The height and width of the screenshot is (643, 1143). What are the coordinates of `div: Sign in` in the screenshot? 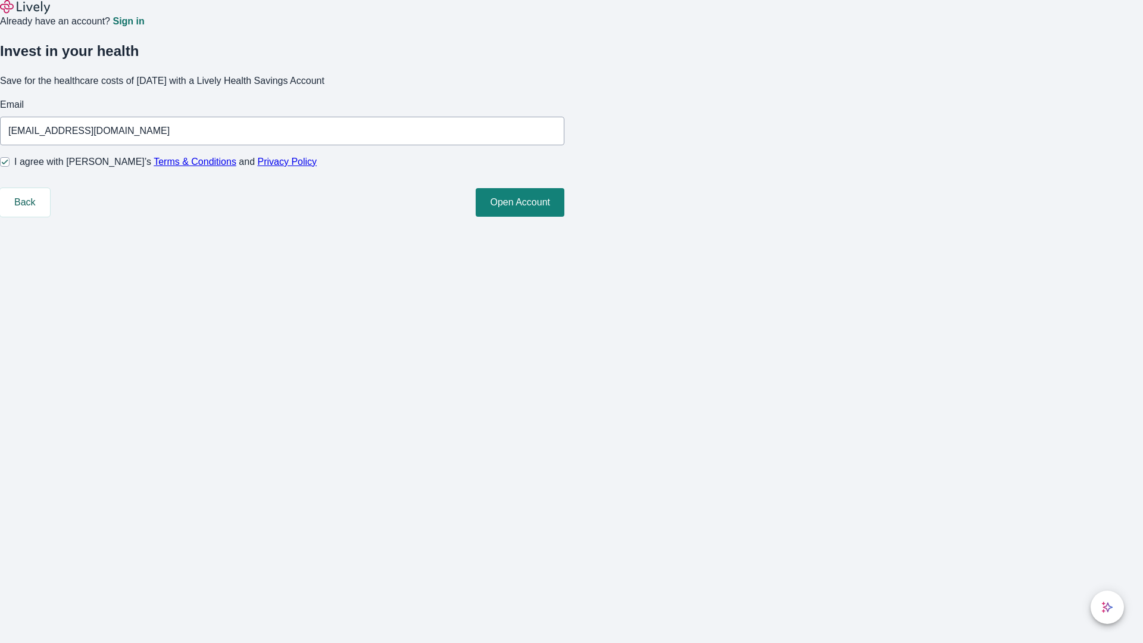 It's located at (128, 21).